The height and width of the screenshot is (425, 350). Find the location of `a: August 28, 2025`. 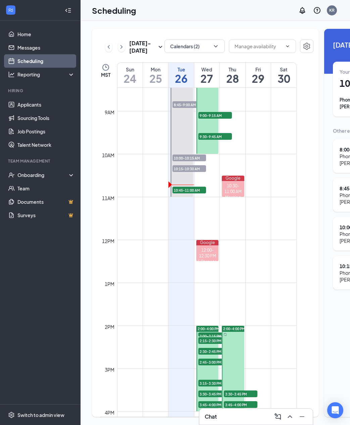

a: August 28, 2025 is located at coordinates (232, 75).